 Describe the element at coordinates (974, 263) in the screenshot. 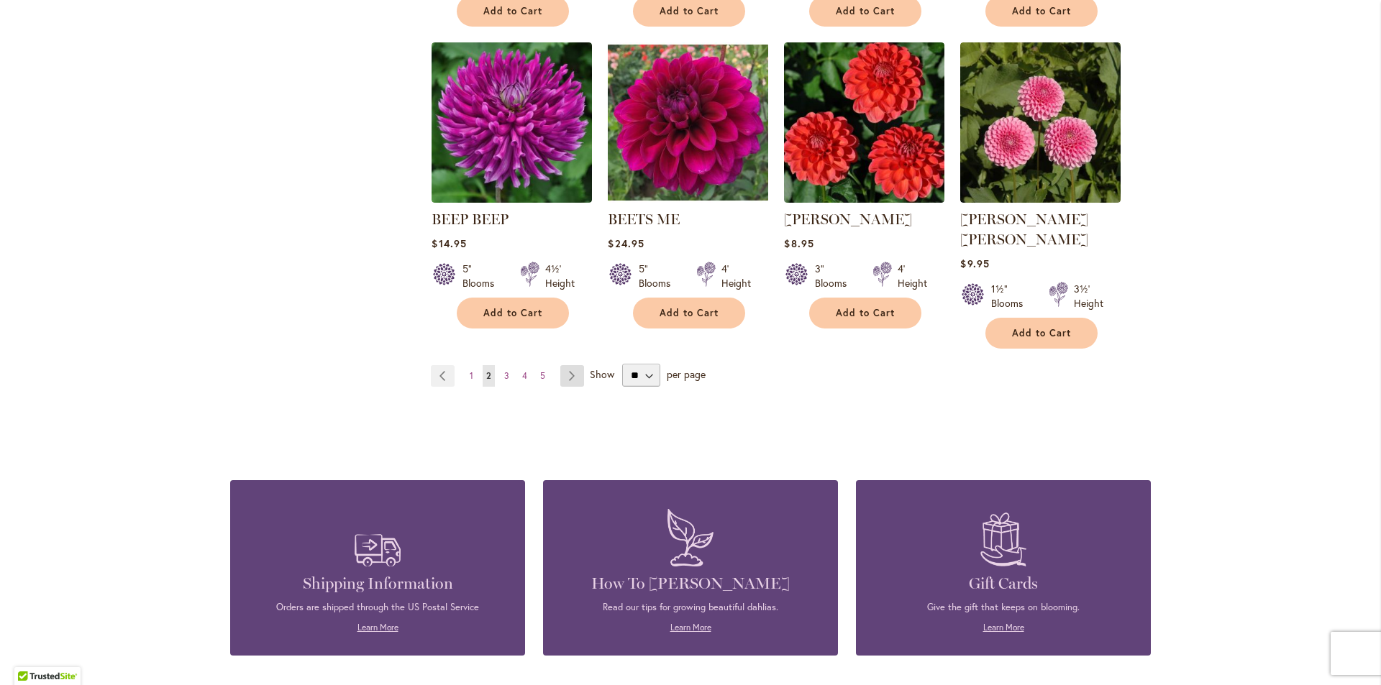

I see `span: $9.95` at that location.